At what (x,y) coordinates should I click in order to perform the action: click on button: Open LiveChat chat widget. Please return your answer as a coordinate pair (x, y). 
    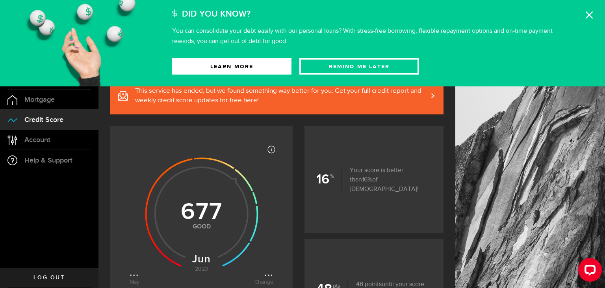
    Looking at the image, I should click on (18, 15).